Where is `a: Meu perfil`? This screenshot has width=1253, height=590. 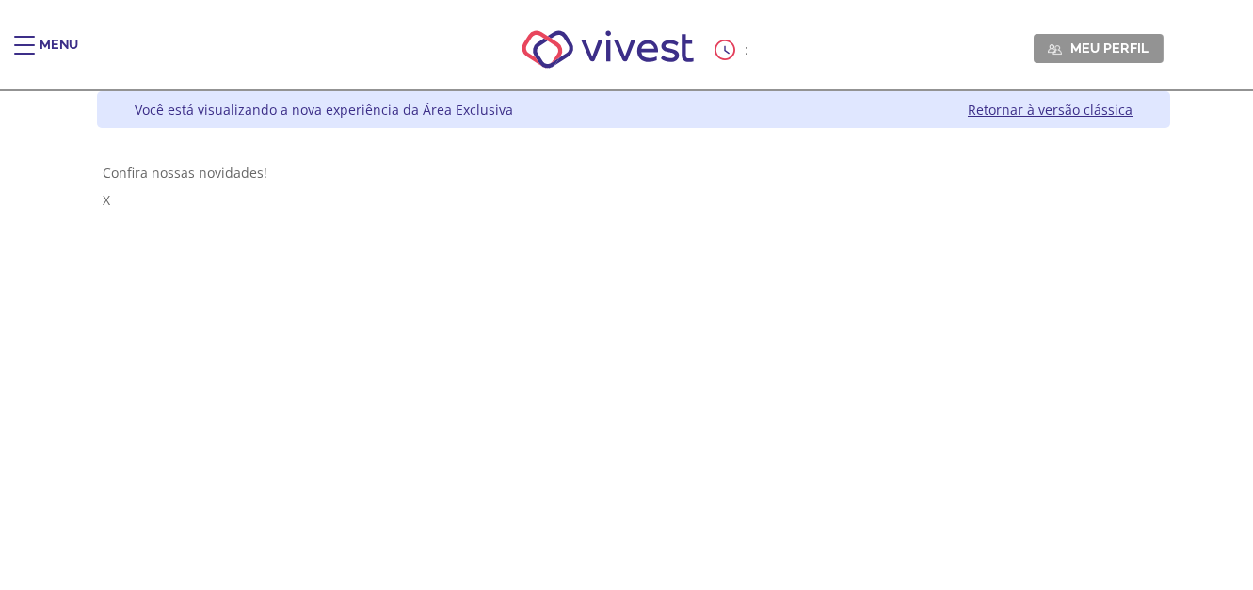 a: Meu perfil is located at coordinates (1099, 48).